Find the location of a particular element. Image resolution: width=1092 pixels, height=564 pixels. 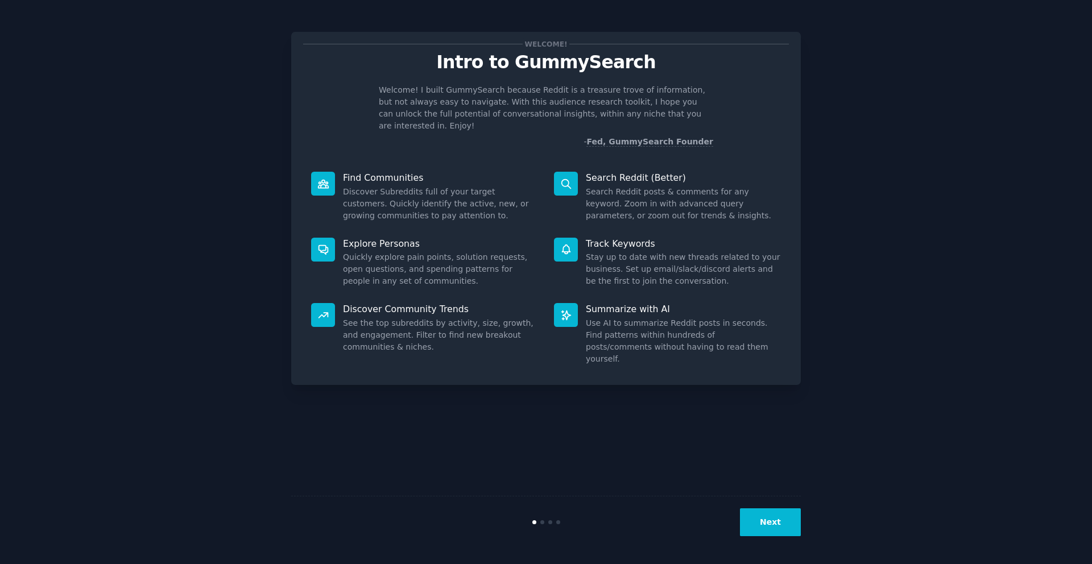

p: Intro to GummySearch is located at coordinates (546, 62).